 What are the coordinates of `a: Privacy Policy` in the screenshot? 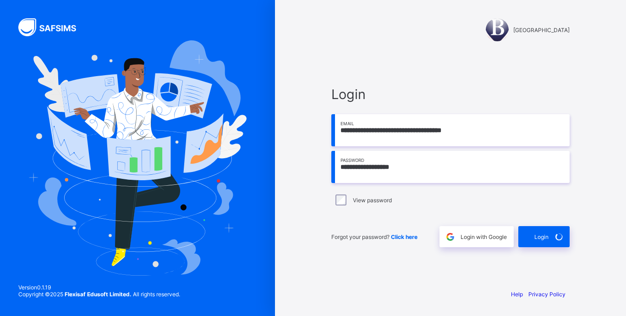 It's located at (547, 294).